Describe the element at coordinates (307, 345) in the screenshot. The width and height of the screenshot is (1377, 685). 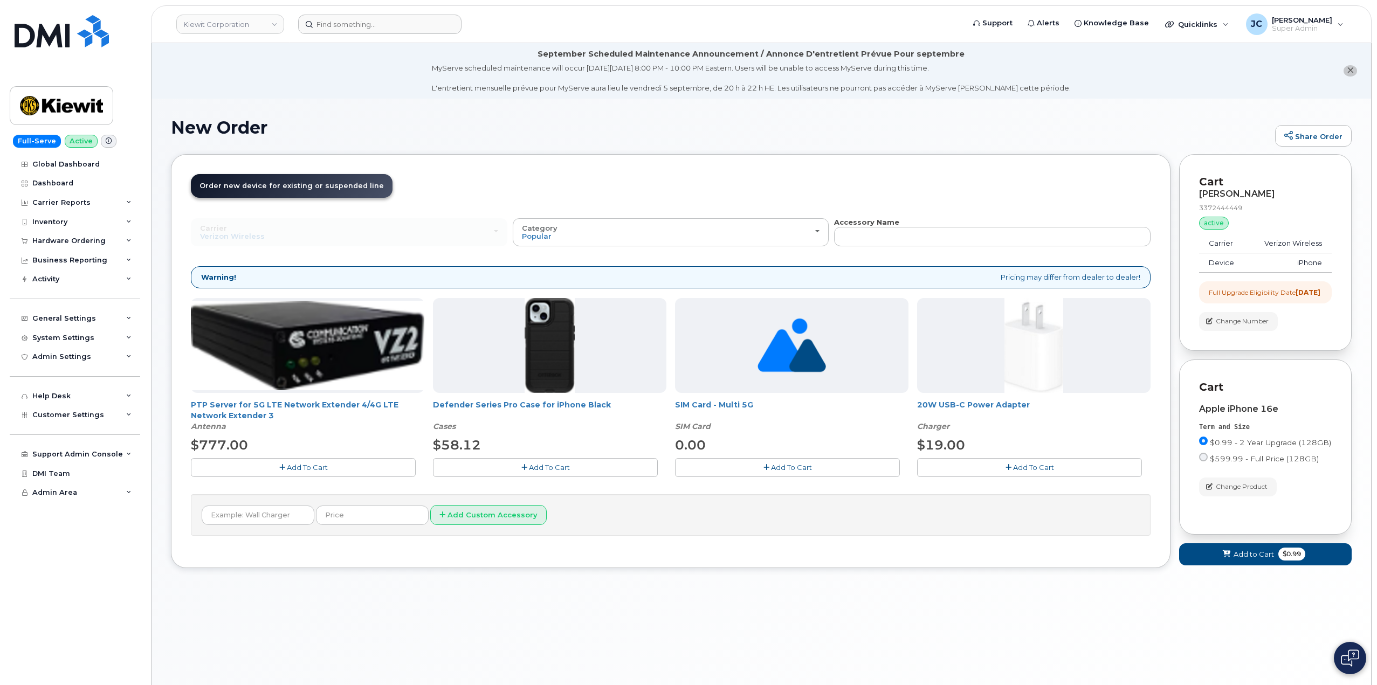
I see `img: Casa_Sysem.png` at that location.